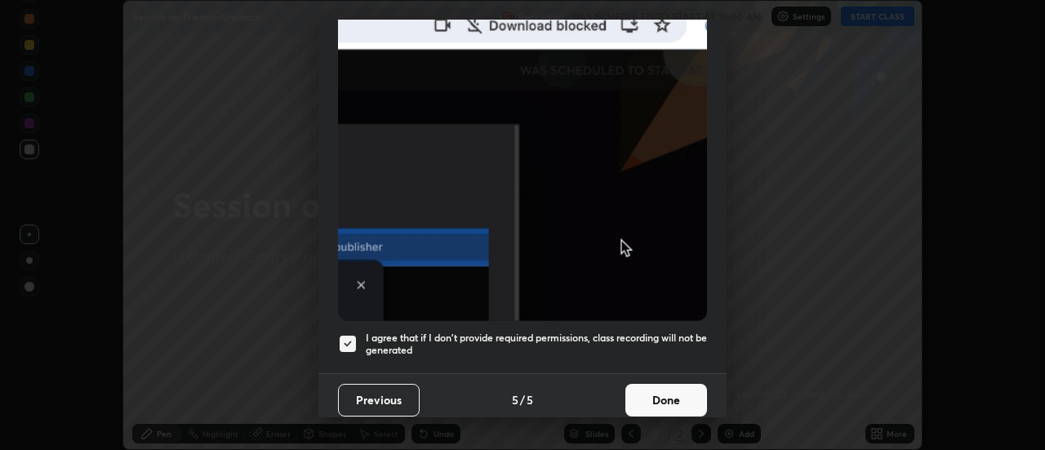 This screenshot has height=450, width=1045. What do you see at coordinates (537, 344) in the screenshot?
I see `h5: I agree that if I don't provide required permissions, class recording will not be generated` at bounding box center [537, 344].